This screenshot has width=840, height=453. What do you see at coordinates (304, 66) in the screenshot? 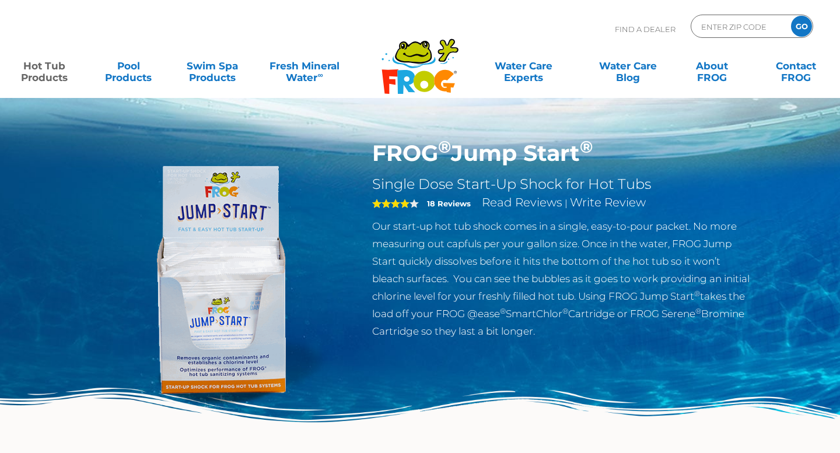
I see `a: Fresh MineralWater∞` at bounding box center [304, 66].